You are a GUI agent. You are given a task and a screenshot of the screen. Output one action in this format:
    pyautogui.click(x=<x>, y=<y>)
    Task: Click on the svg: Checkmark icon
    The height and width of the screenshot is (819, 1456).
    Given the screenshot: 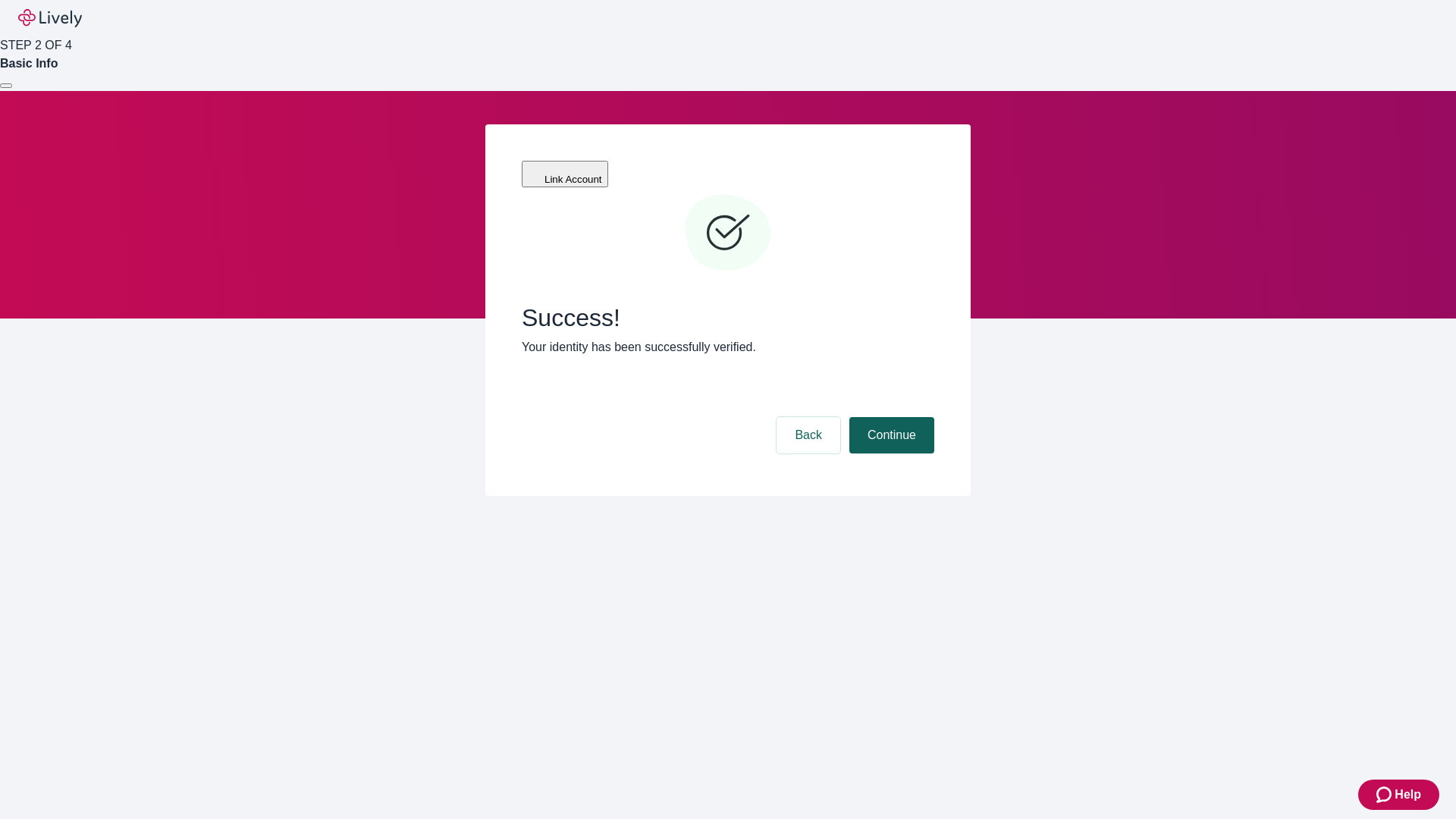 What is the action you would take?
    pyautogui.click(x=728, y=233)
    